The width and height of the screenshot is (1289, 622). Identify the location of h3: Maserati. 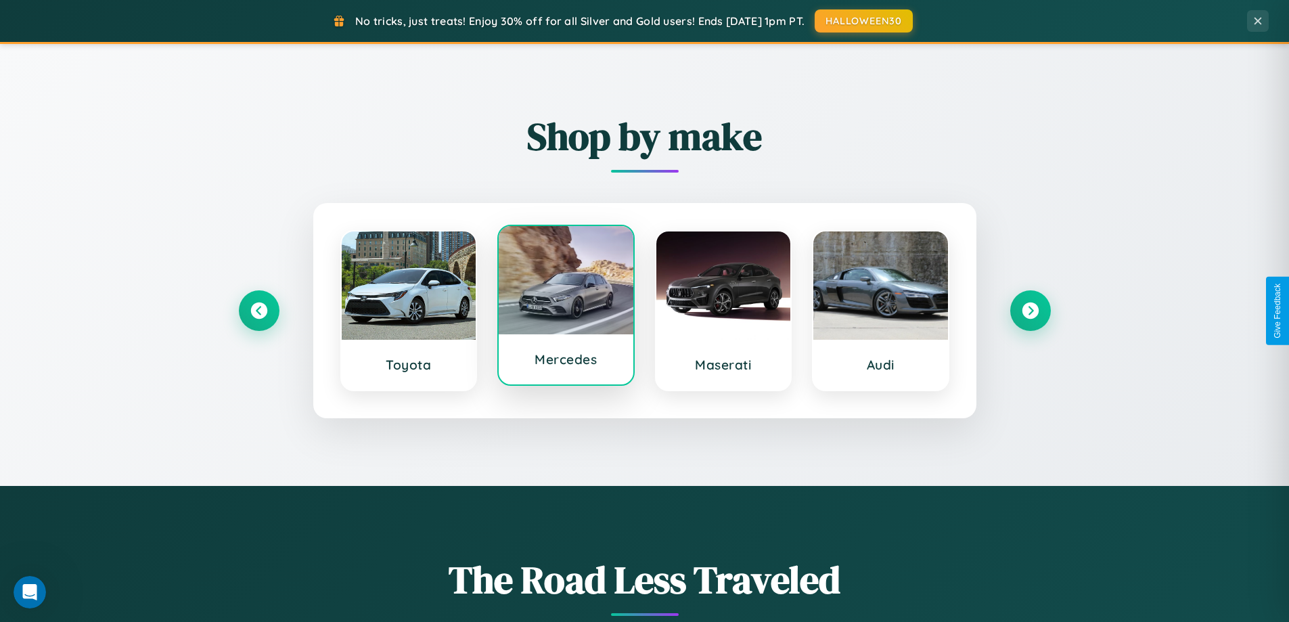
(724, 365).